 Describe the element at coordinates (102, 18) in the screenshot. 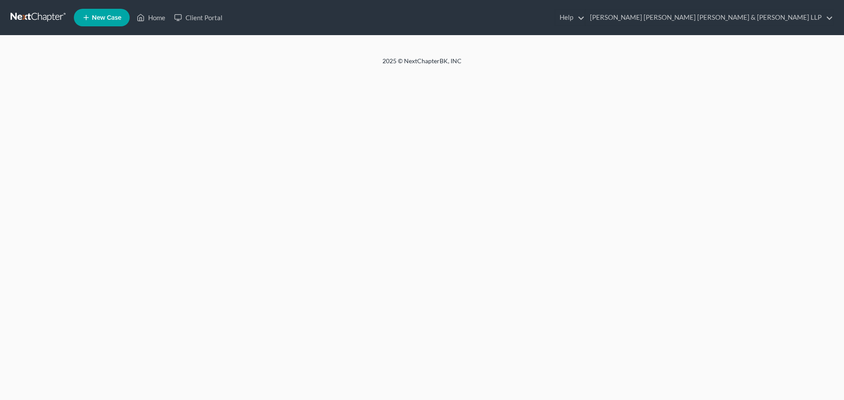

I see `new-legal-case-button: New Case` at that location.